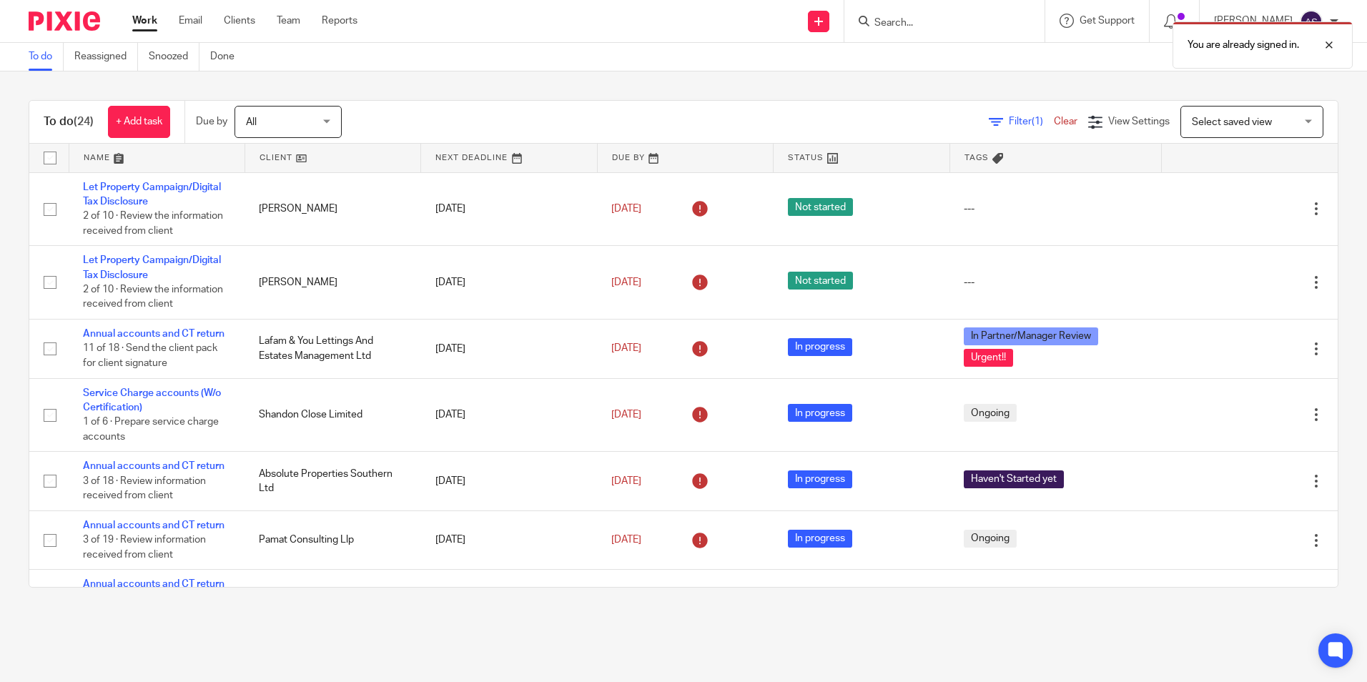 The image size is (1367, 682). Describe the element at coordinates (46, 56) in the screenshot. I see `a: To do` at that location.